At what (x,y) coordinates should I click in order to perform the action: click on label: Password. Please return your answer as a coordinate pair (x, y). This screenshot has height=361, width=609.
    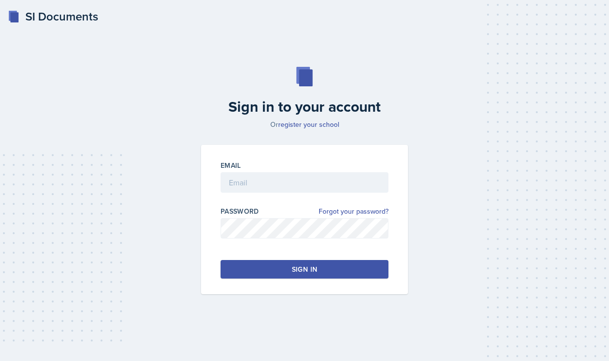
    Looking at the image, I should click on (240, 211).